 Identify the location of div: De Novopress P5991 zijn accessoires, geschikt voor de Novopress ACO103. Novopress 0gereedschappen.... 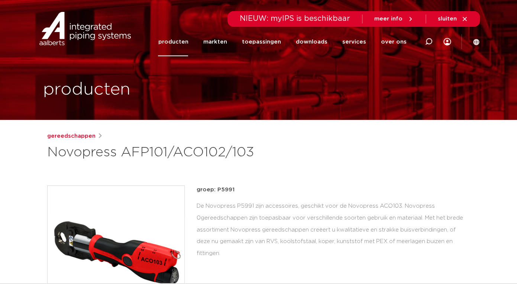
(333, 229).